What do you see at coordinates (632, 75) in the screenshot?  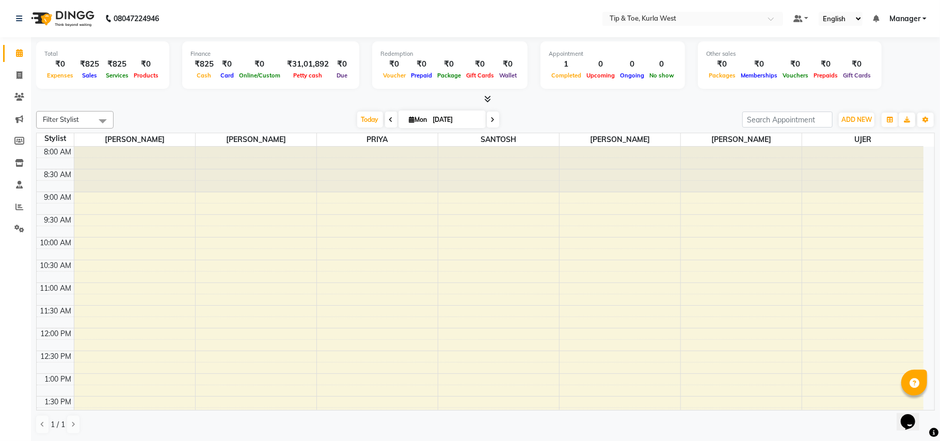 I see `span: Ongoing` at bounding box center [632, 75].